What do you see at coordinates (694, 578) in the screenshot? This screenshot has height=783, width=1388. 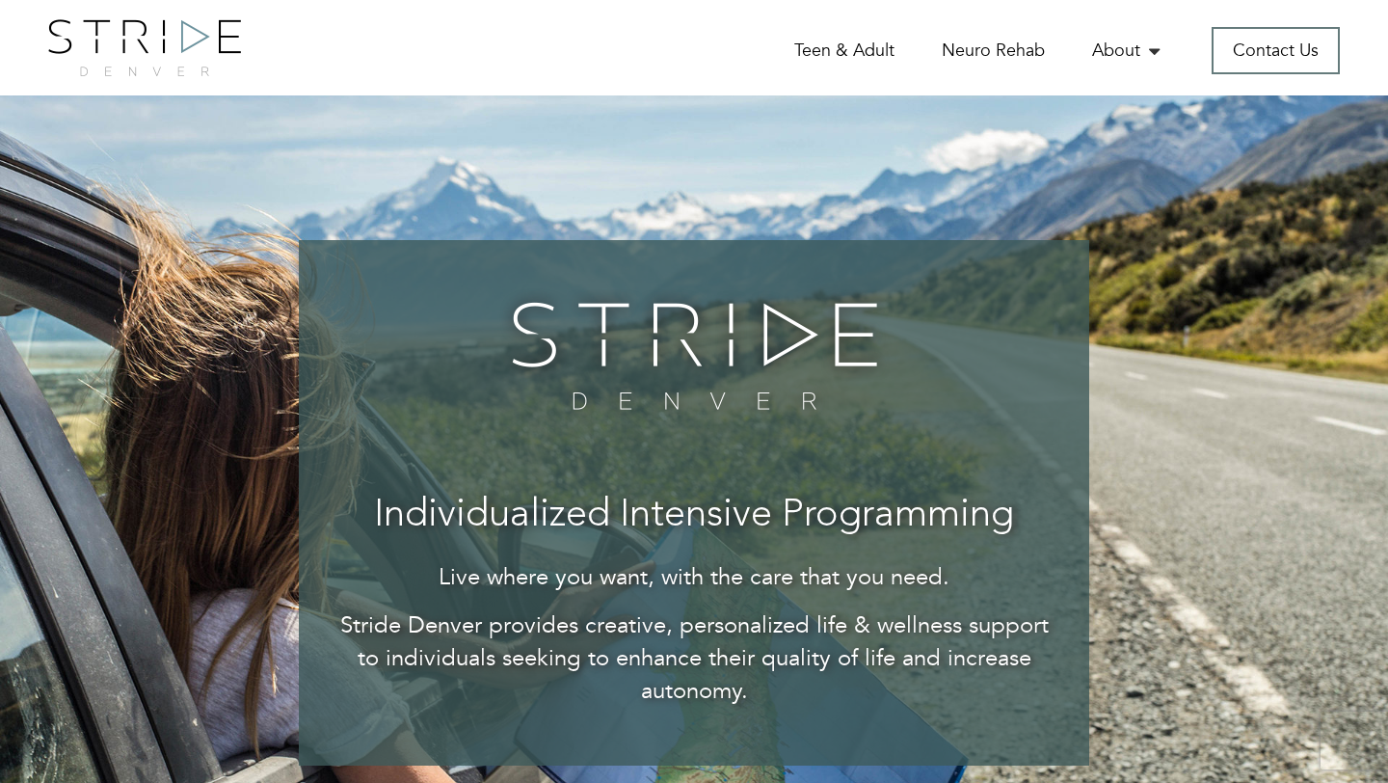 I see `p: Live where you want, with the care that you need.` at bounding box center [694, 578].